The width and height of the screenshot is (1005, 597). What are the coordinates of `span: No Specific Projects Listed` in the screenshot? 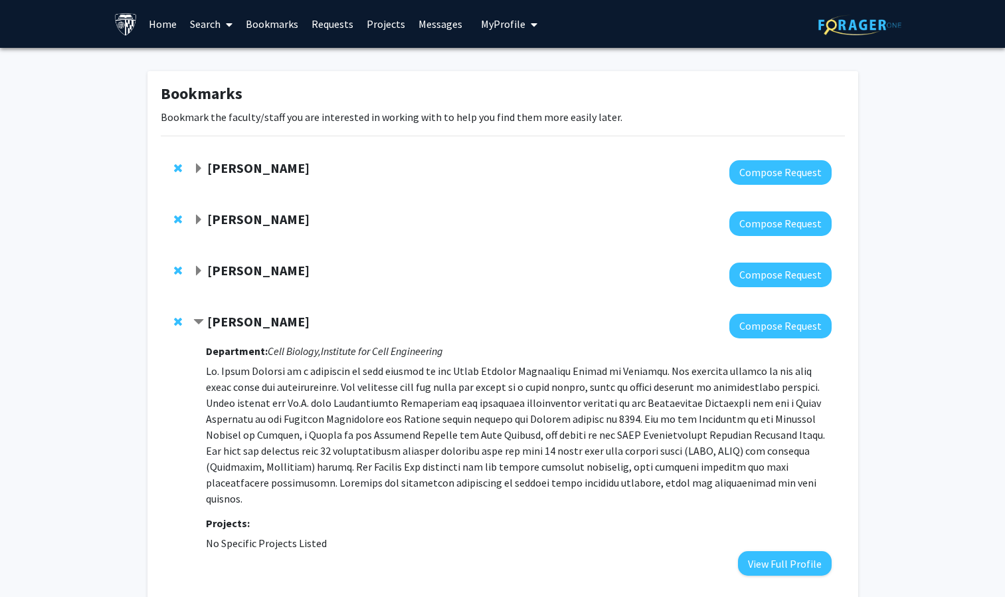 It's located at (266, 543).